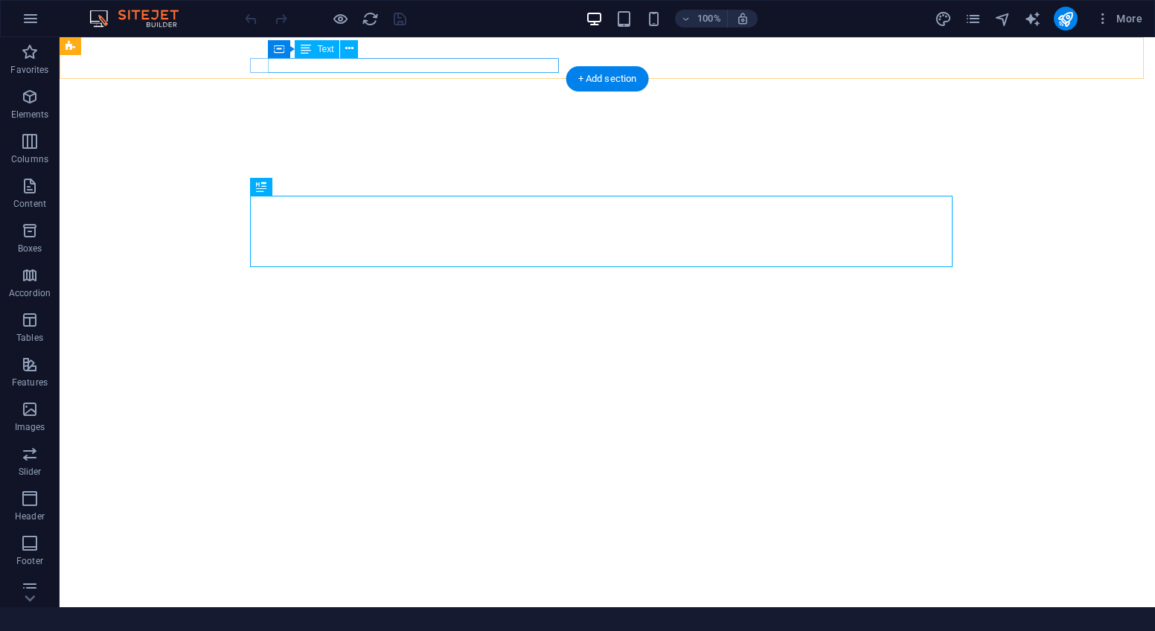 This screenshot has height=631, width=1155. Describe the element at coordinates (973, 19) in the screenshot. I see `button: pages` at that location.